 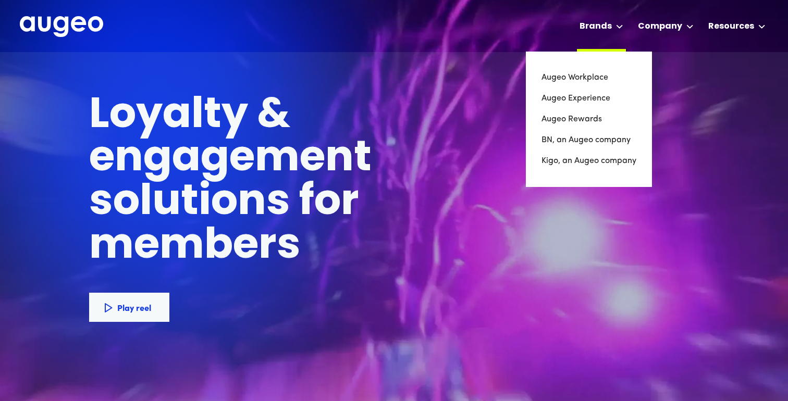 I want to click on a: Augeo Workplace, so click(x=589, y=78).